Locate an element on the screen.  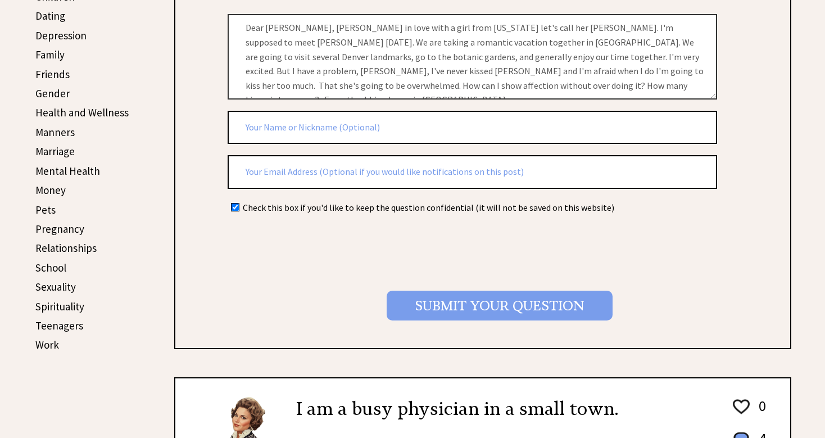
a: Dating is located at coordinates (50, 16).